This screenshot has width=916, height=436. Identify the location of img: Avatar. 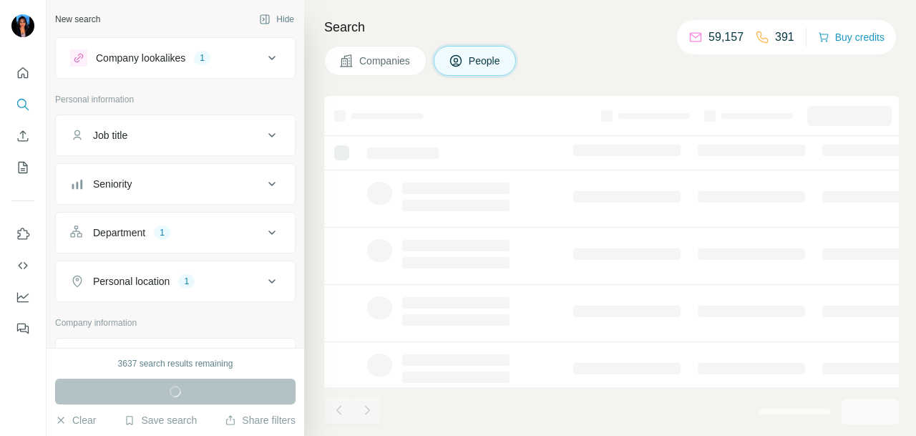
(23, 26).